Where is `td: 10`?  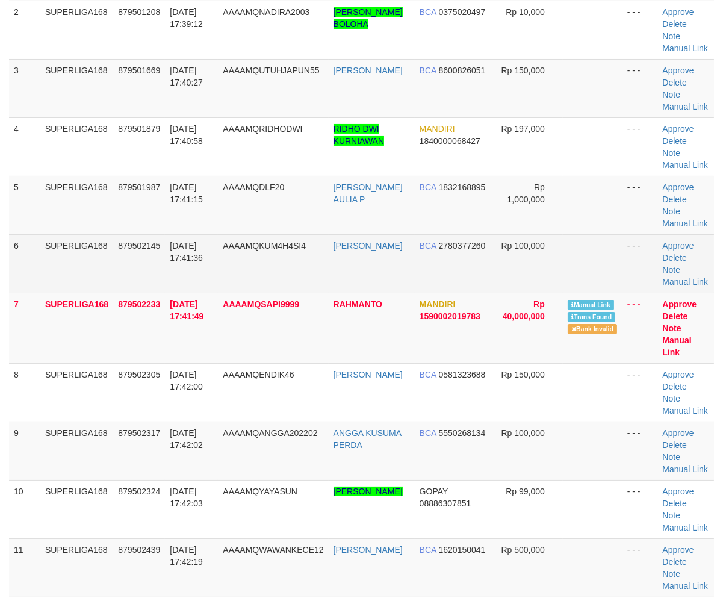 td: 10 is located at coordinates (25, 508).